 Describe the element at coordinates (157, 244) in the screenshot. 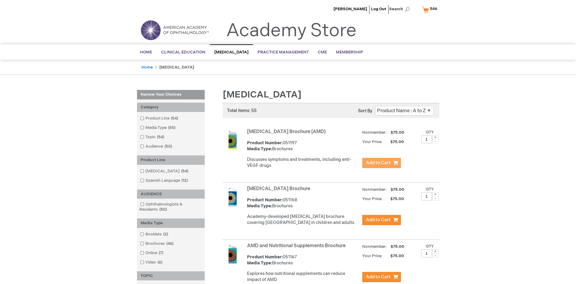

I see `a: Brochures46` at that location.